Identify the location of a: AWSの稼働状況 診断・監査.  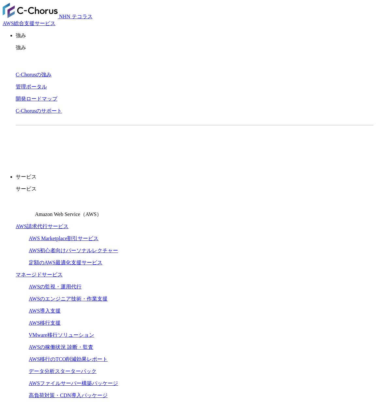
(61, 347).